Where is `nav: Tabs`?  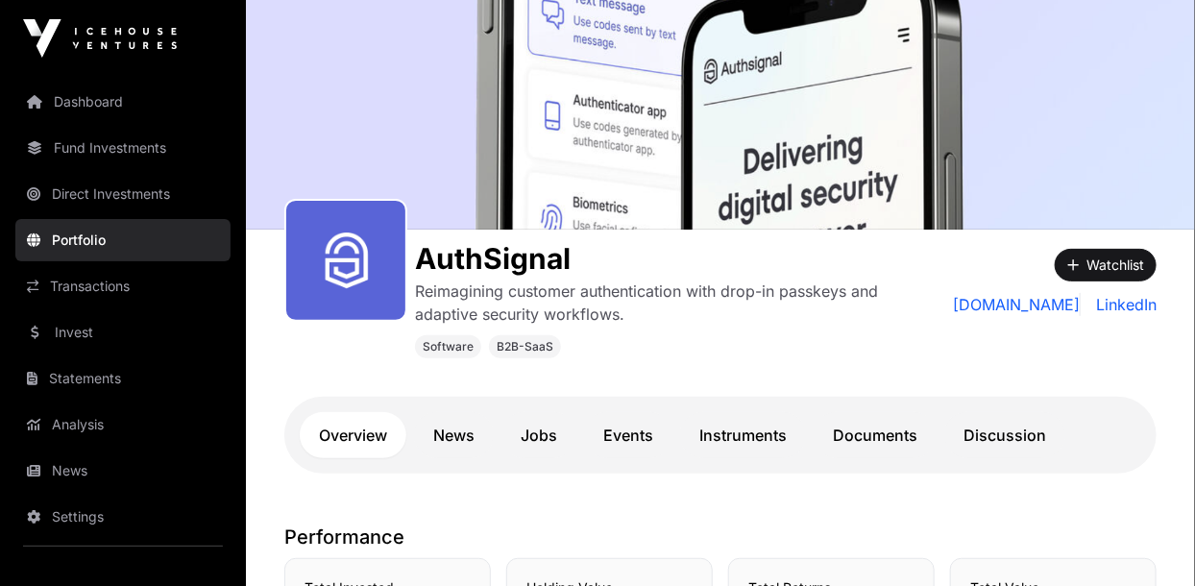 nav: Tabs is located at coordinates (720, 435).